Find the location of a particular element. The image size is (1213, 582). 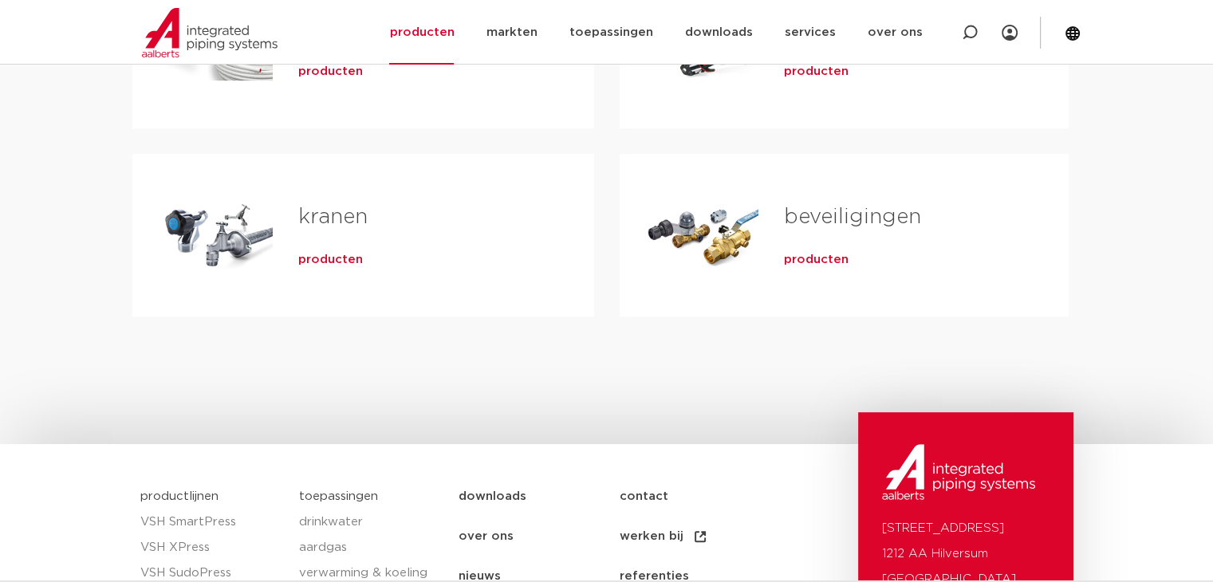

a: werken bij is located at coordinates (698, 537).